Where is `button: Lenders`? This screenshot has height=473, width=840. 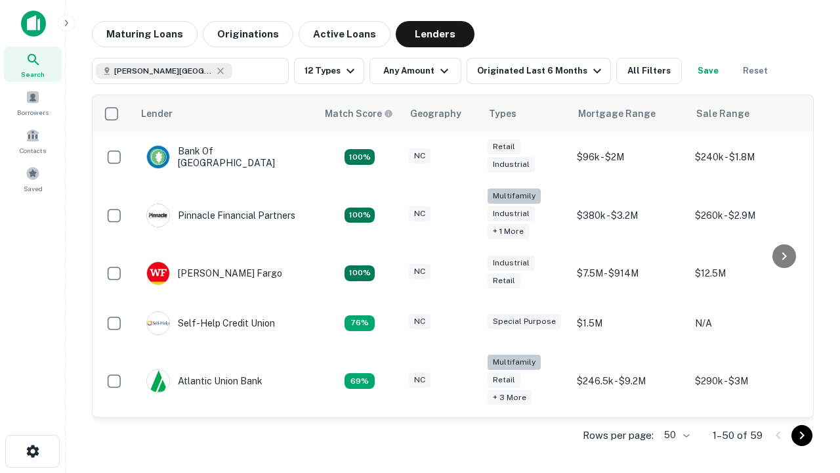 button: Lenders is located at coordinates (435, 34).